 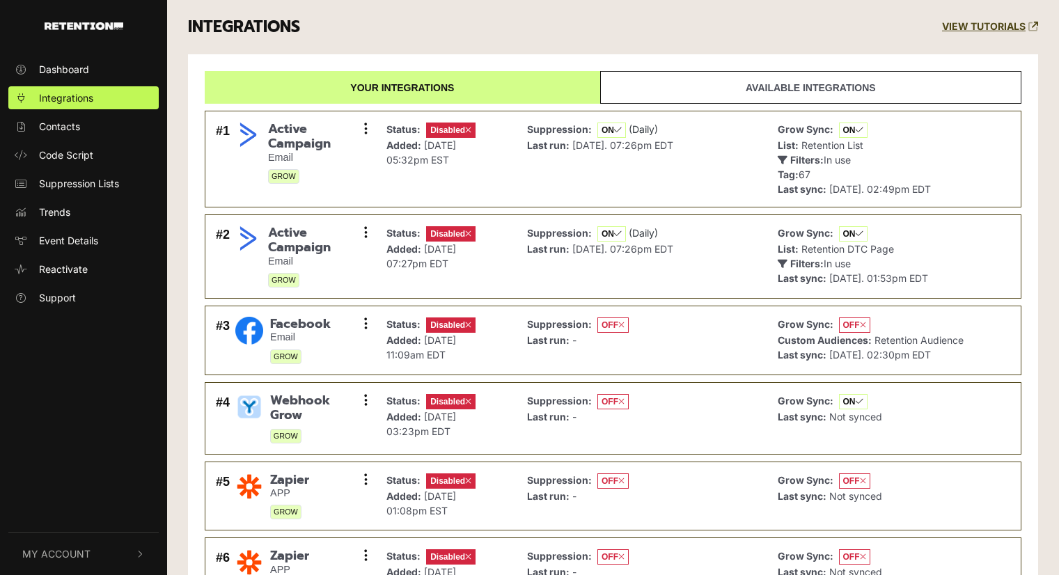 What do you see at coordinates (249, 487) in the screenshot?
I see `img: Zapier` at bounding box center [249, 487].